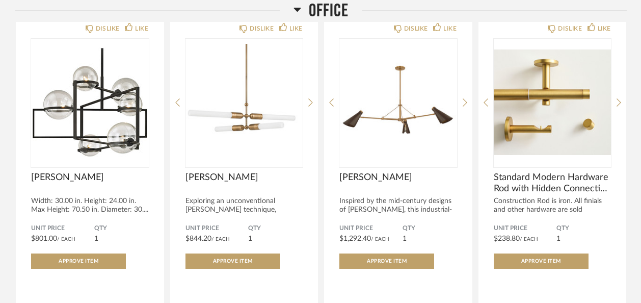 The width and height of the screenshot is (641, 303). I want to click on div: Construction Rod is iron. All finials and other hardware are sold separat..., so click(552, 209).